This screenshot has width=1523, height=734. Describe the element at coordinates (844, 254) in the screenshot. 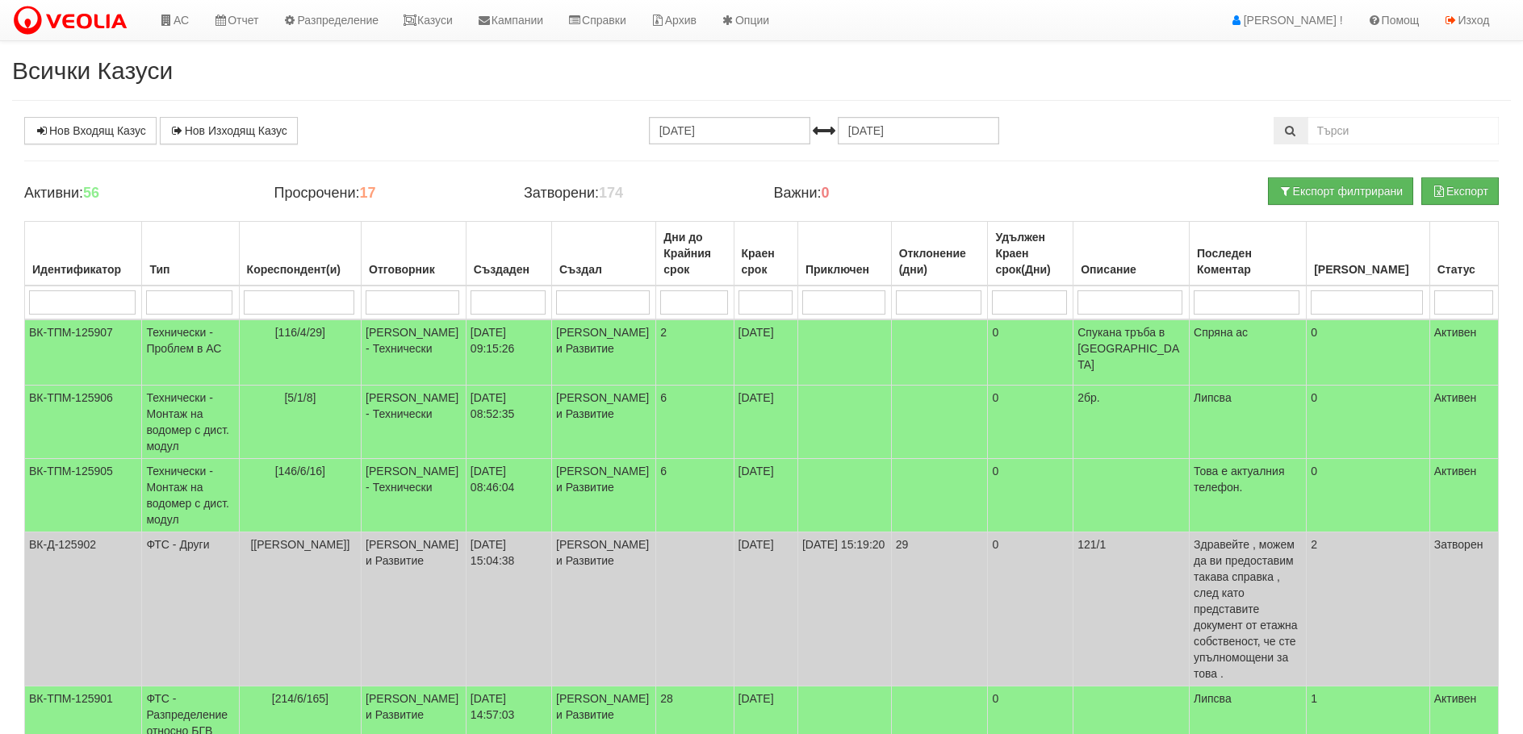

I see `th: Приключен: No sort applied, activate to apply an ascending sort` at that location.